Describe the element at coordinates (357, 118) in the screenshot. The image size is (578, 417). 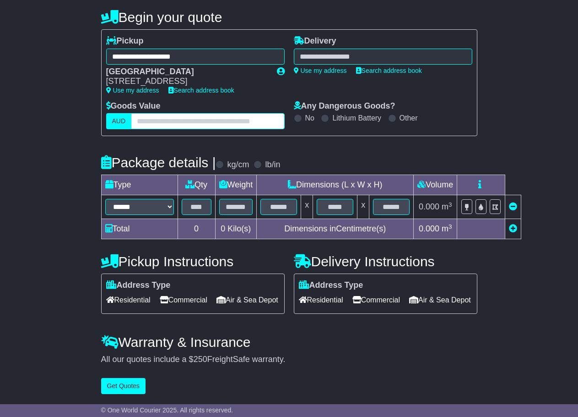
I see `label: Lithium Battery` at that location.